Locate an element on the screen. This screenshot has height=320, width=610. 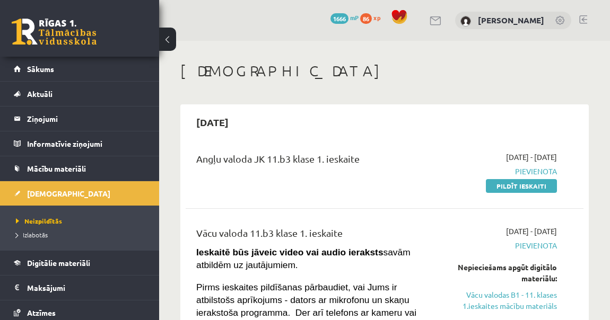
span: Digitālie materiāli is located at coordinates (58, 263).